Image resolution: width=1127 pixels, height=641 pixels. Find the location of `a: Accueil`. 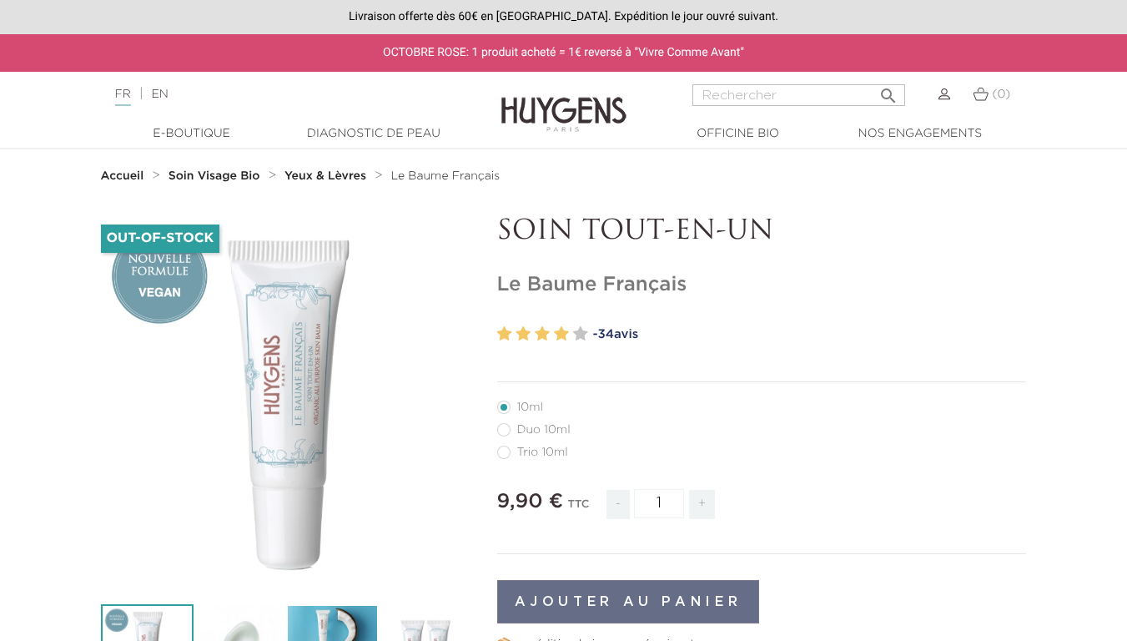

a: Accueil is located at coordinates (124, 176).